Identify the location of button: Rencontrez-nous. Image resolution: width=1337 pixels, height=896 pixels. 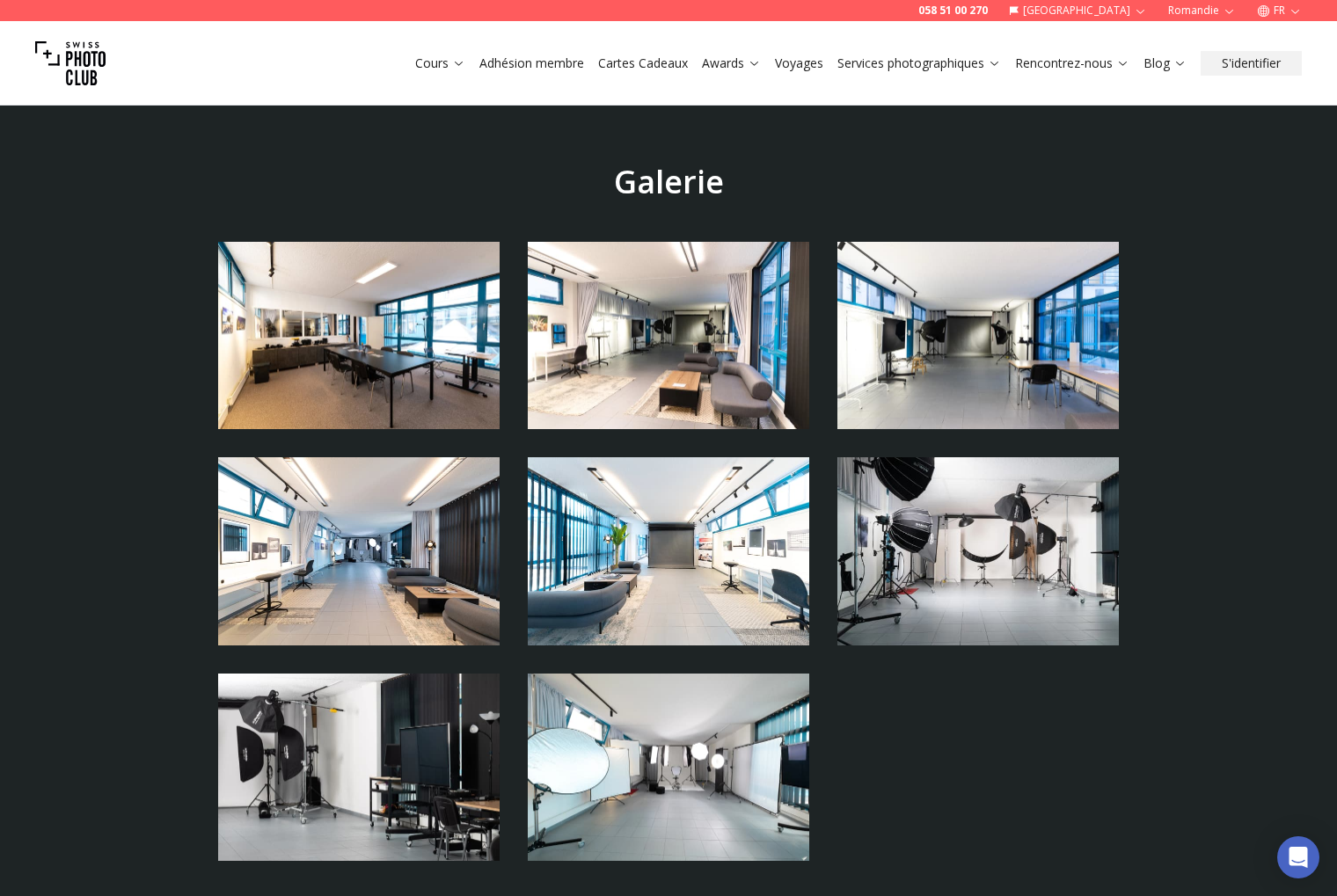
(1073, 64).